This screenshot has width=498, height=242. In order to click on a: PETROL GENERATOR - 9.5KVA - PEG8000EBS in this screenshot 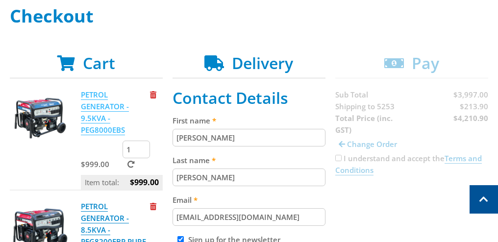, I will do `click(105, 112)`.